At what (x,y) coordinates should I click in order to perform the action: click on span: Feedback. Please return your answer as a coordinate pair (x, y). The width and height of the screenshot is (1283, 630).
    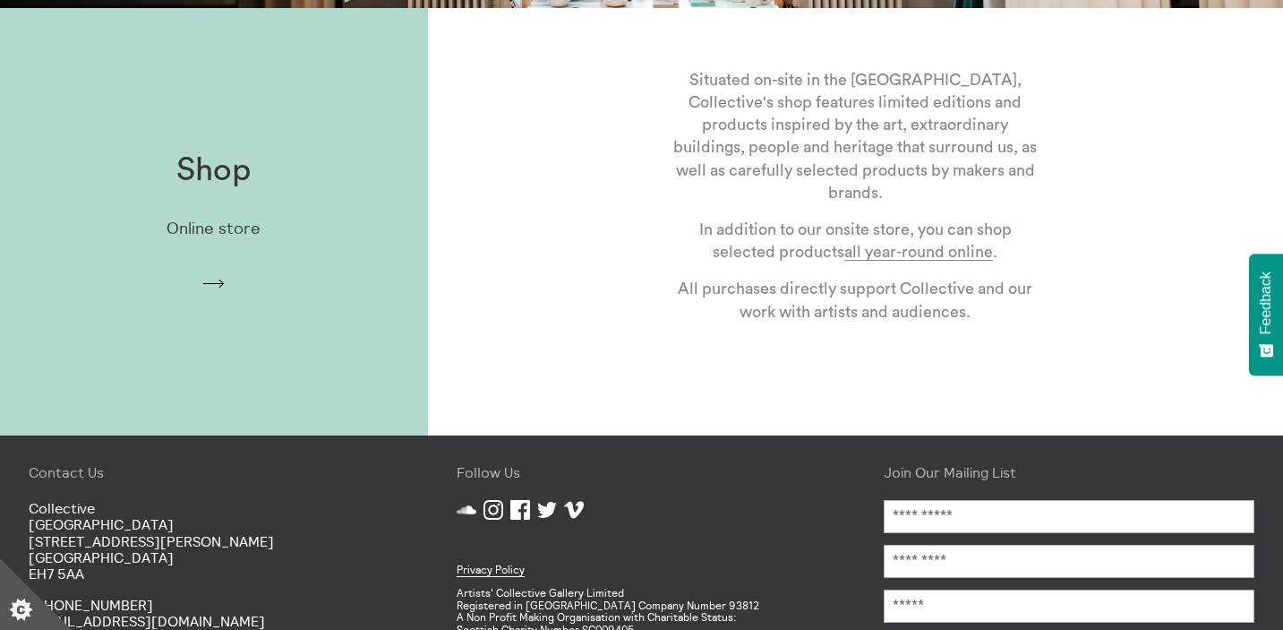
    Looking at the image, I should click on (1266, 303).